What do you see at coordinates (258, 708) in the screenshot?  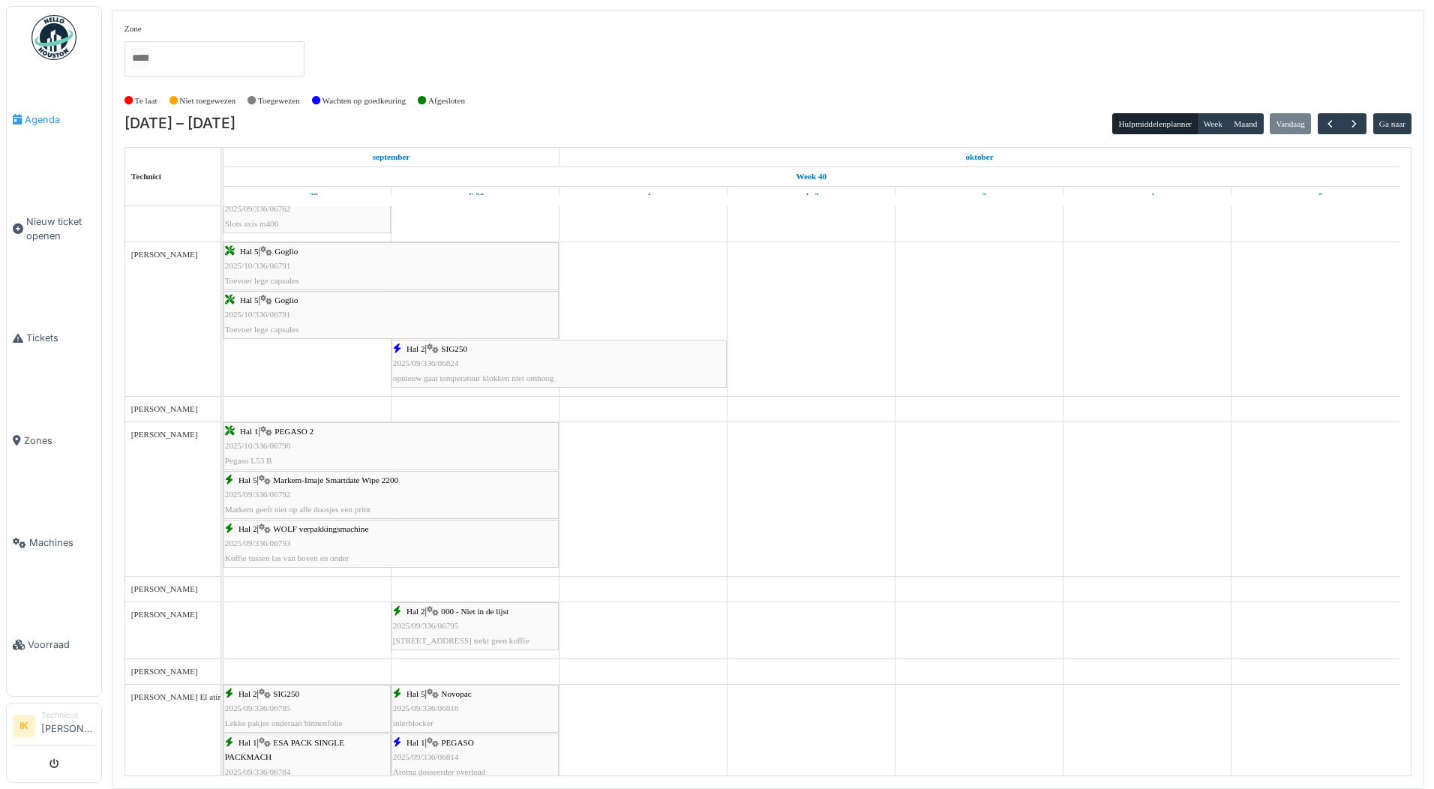 I see `span: 2025/09/336/06785` at bounding box center [258, 708].